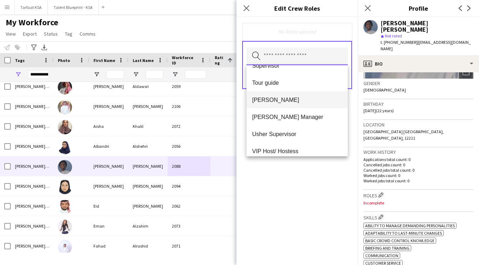 The height and width of the screenshot is (265, 479). What do you see at coordinates (65, 187) in the screenshot?
I see `img: Dina Altaweel` at bounding box center [65, 187].